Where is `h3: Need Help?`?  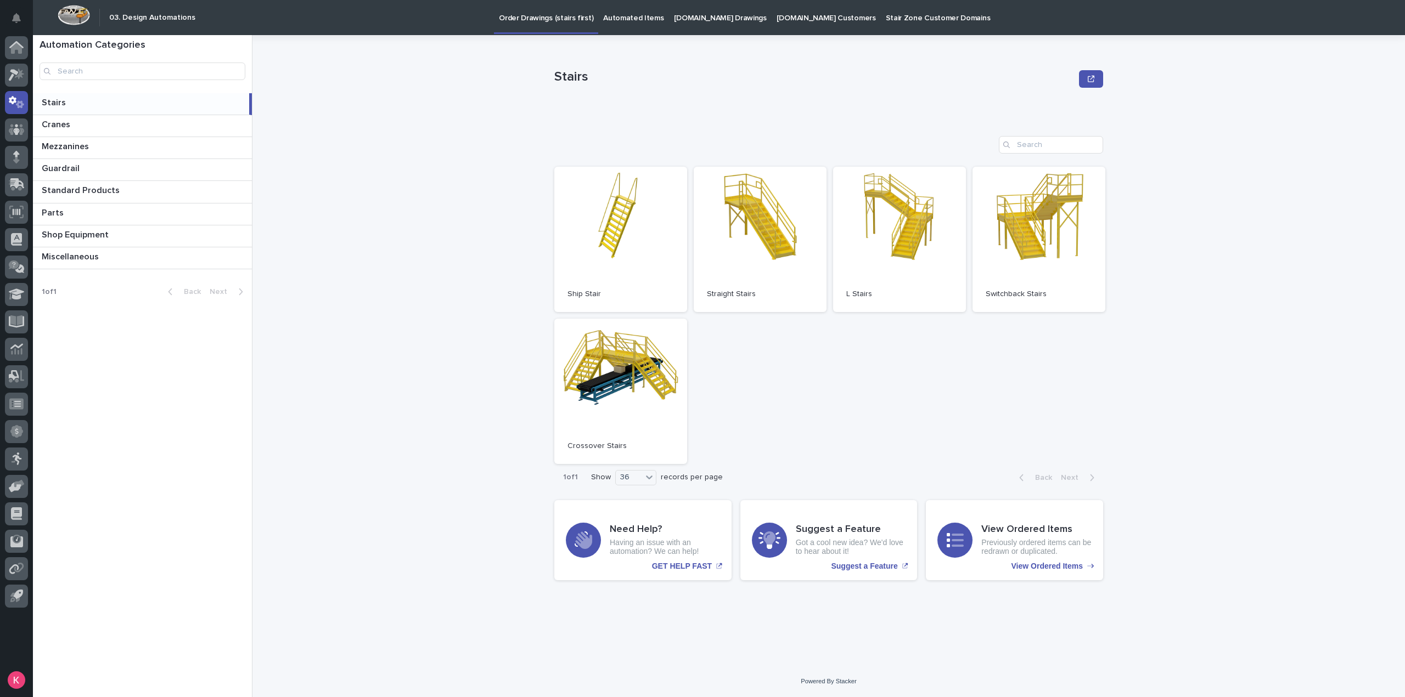 h3: Need Help? is located at coordinates (664, 530).